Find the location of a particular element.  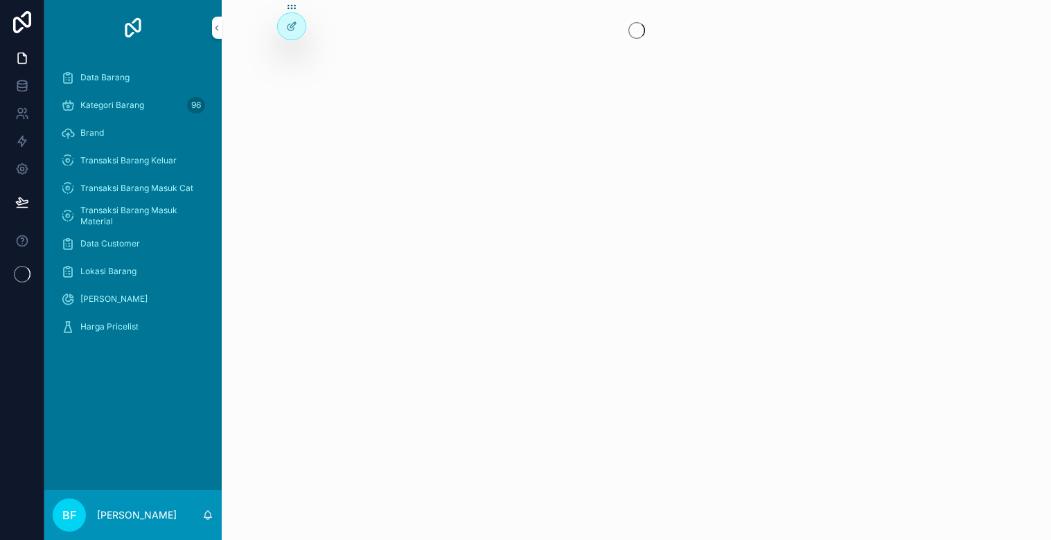

span: Transaksi Barang Masuk Material is located at coordinates (140, 216).